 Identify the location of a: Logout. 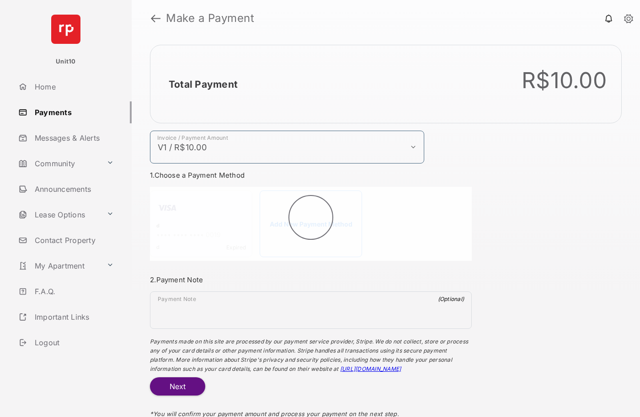
(73, 343).